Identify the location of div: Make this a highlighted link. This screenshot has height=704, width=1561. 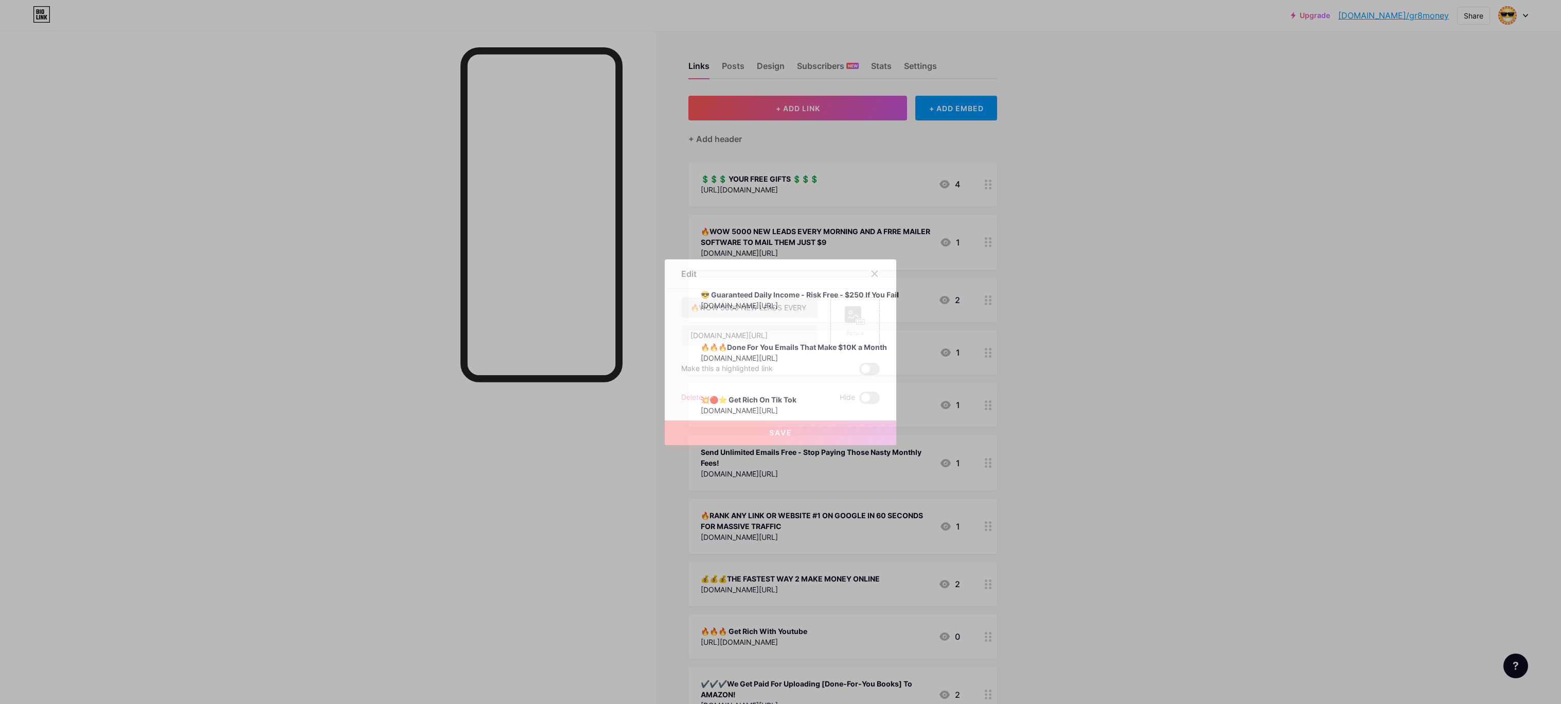
(727, 369).